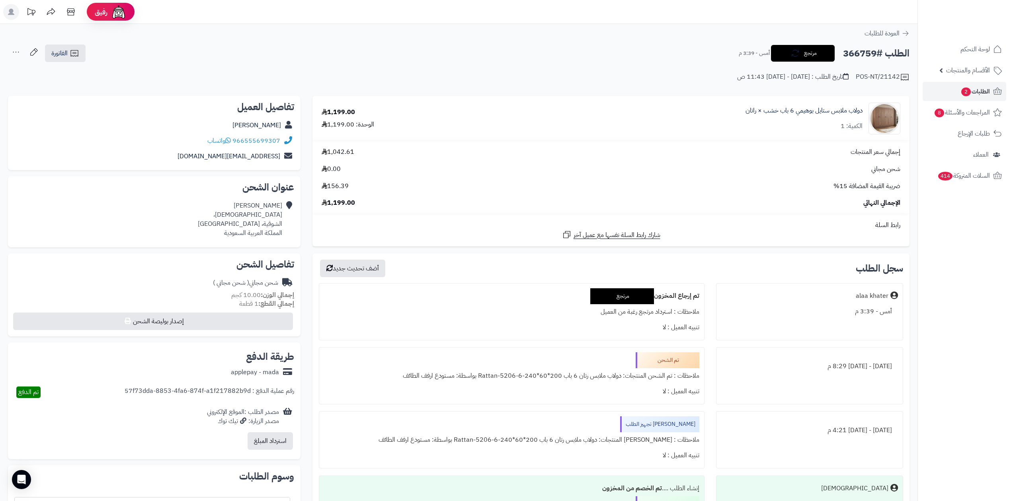 The height and width of the screenshot is (501, 1011). What do you see at coordinates (945, 176) in the screenshot?
I see `span: 414` at bounding box center [945, 176].